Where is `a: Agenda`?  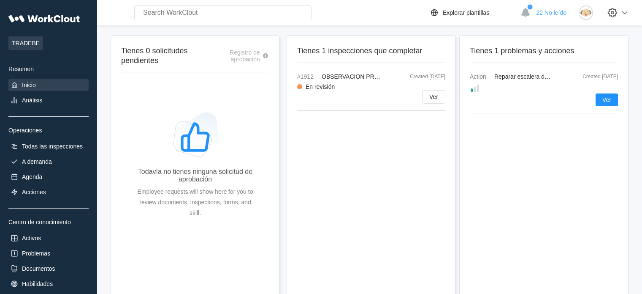
a: Agenda is located at coordinates (49, 177).